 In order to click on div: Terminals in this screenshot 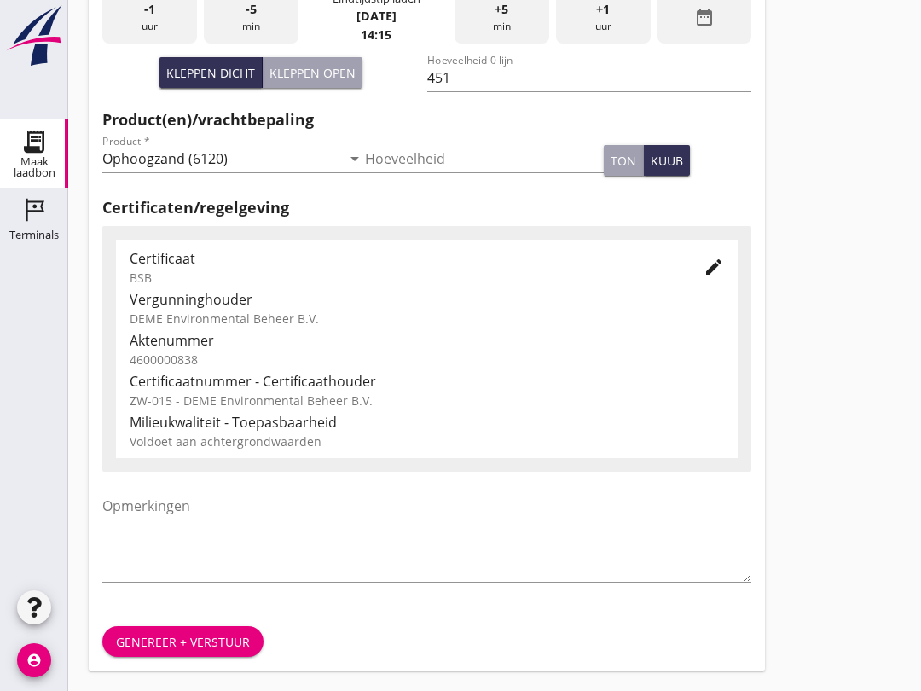, I will do `click(34, 235)`.